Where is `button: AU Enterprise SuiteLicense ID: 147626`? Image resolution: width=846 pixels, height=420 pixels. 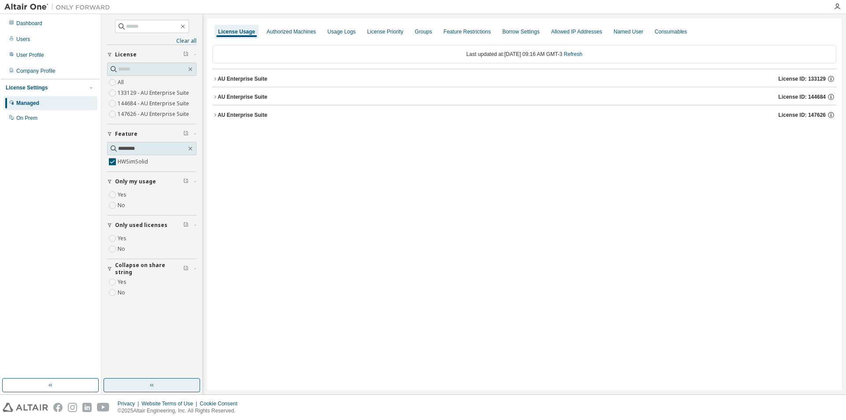 button: AU Enterprise SuiteLicense ID: 147626 is located at coordinates (524, 115).